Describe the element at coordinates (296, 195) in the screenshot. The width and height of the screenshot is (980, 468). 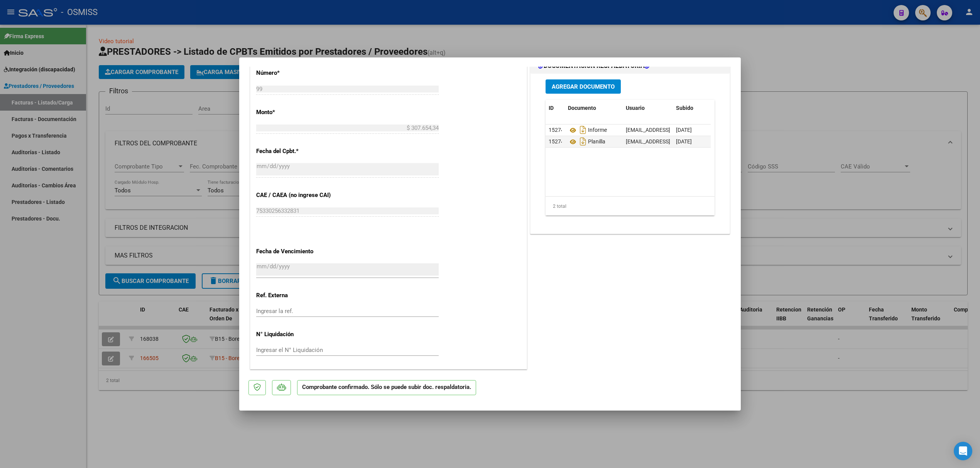
I see `p: CAE / CAEA (no ingrese CAI)` at that location.